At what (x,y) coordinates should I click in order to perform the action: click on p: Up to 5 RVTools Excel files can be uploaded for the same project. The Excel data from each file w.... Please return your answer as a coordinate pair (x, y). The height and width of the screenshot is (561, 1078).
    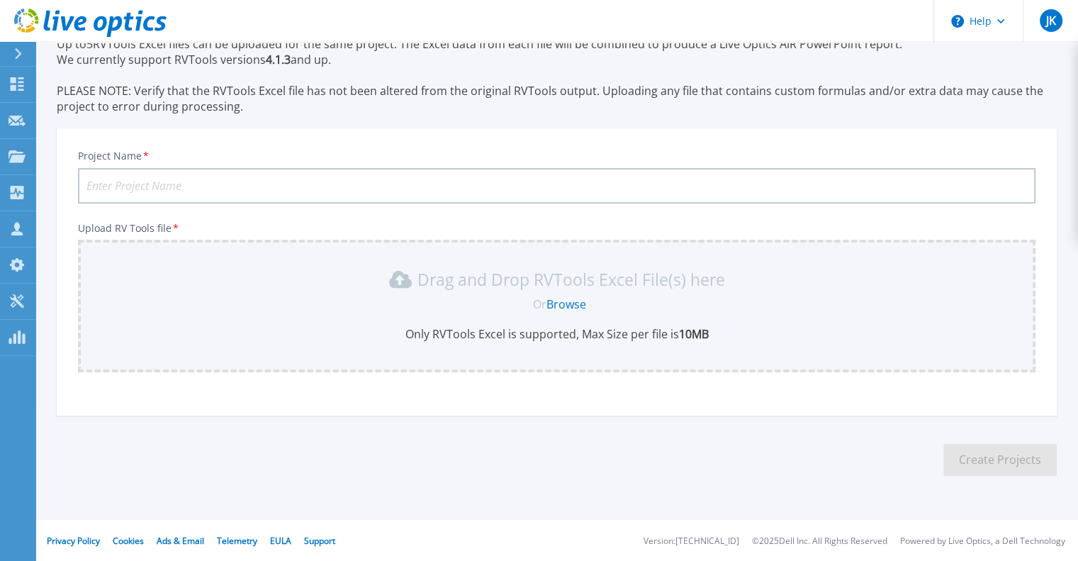
    Looking at the image, I should click on (556, 75).